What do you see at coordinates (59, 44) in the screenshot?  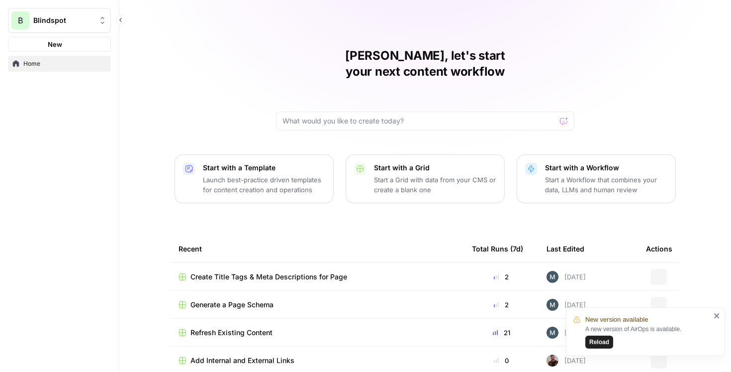 I see `button: New` at bounding box center [59, 44].